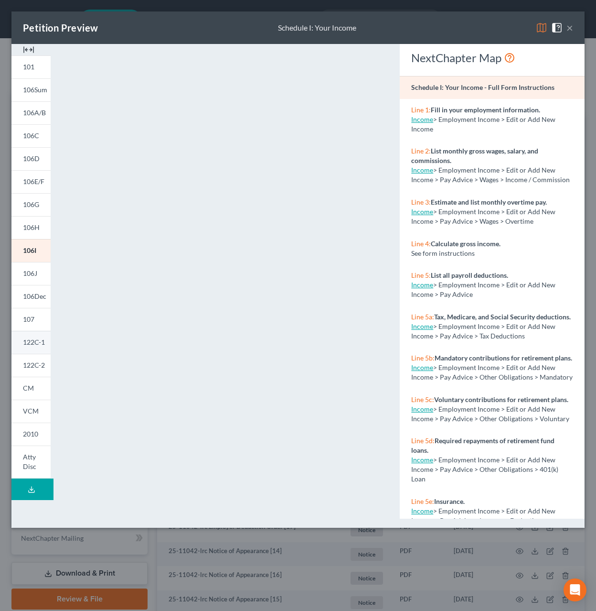 The height and width of the screenshot is (611, 596). Describe the element at coordinates (504, 357) in the screenshot. I see `strong: Mandatory contributions for retirement plans.` at that location.